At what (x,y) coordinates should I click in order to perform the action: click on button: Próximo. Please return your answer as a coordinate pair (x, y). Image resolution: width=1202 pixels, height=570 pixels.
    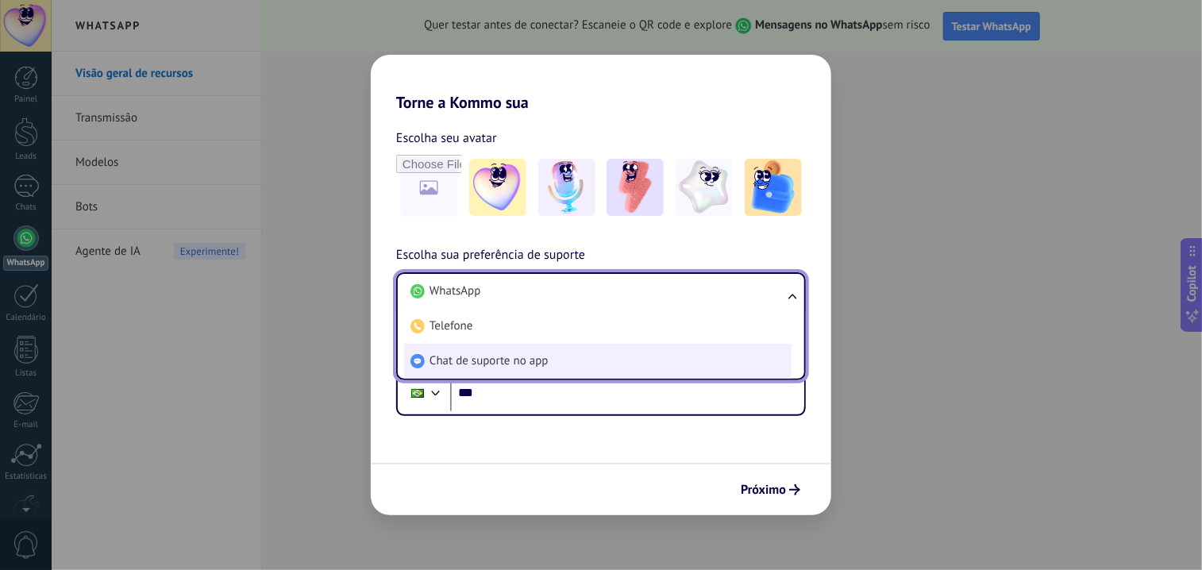
    Looking at the image, I should click on (770, 490).